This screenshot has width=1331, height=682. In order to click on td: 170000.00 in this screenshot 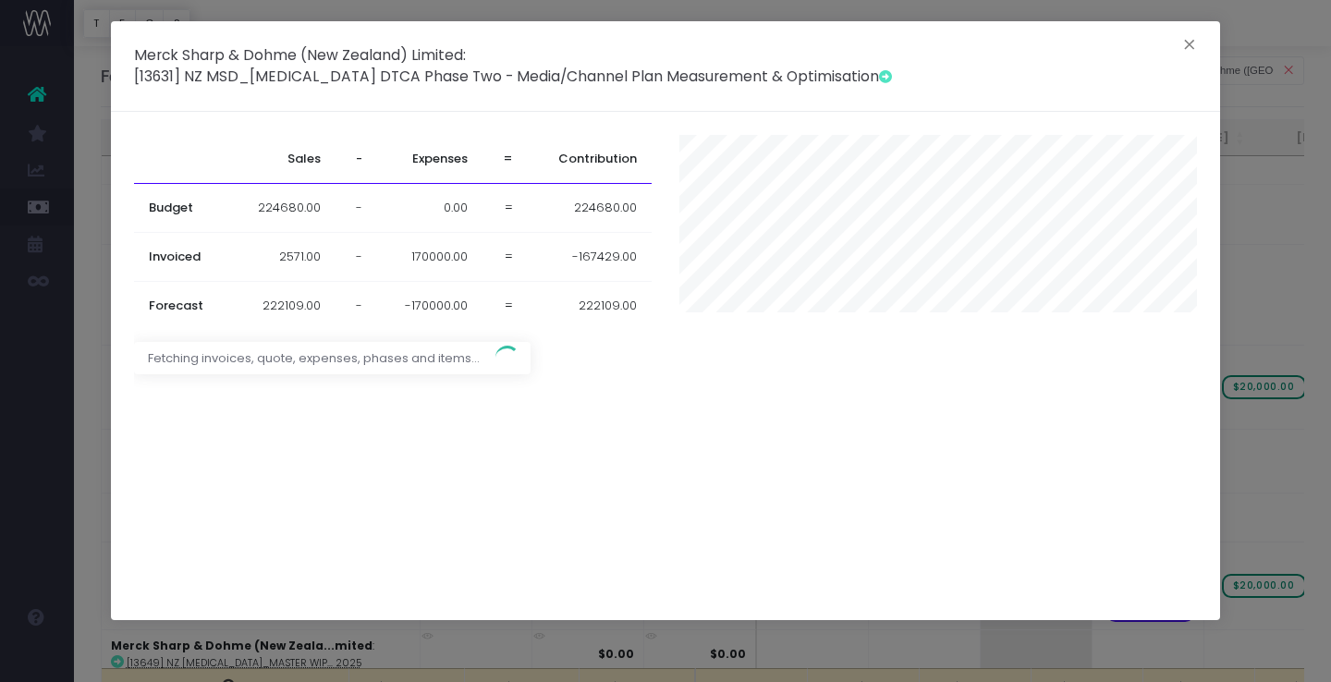, I will do `click(430, 256)`.